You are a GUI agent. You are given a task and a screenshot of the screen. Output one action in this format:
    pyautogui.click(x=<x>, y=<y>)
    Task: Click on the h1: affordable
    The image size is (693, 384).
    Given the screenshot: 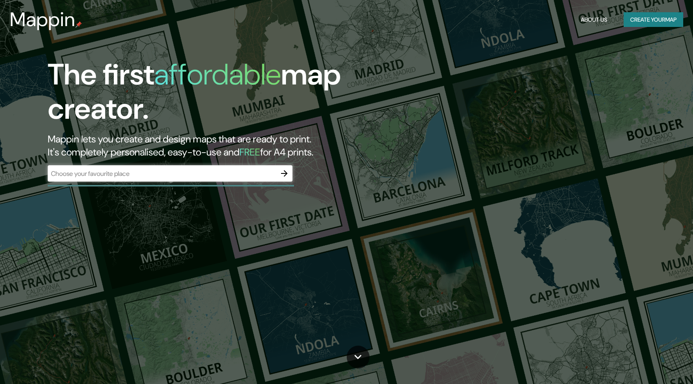 What is the action you would take?
    pyautogui.click(x=217, y=74)
    